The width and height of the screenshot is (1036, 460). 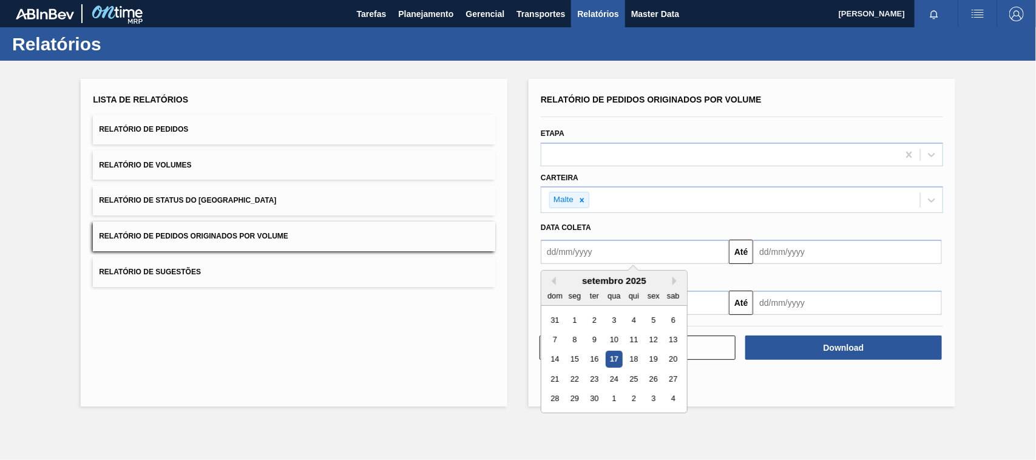 I want to click on img: userActions, so click(x=978, y=14).